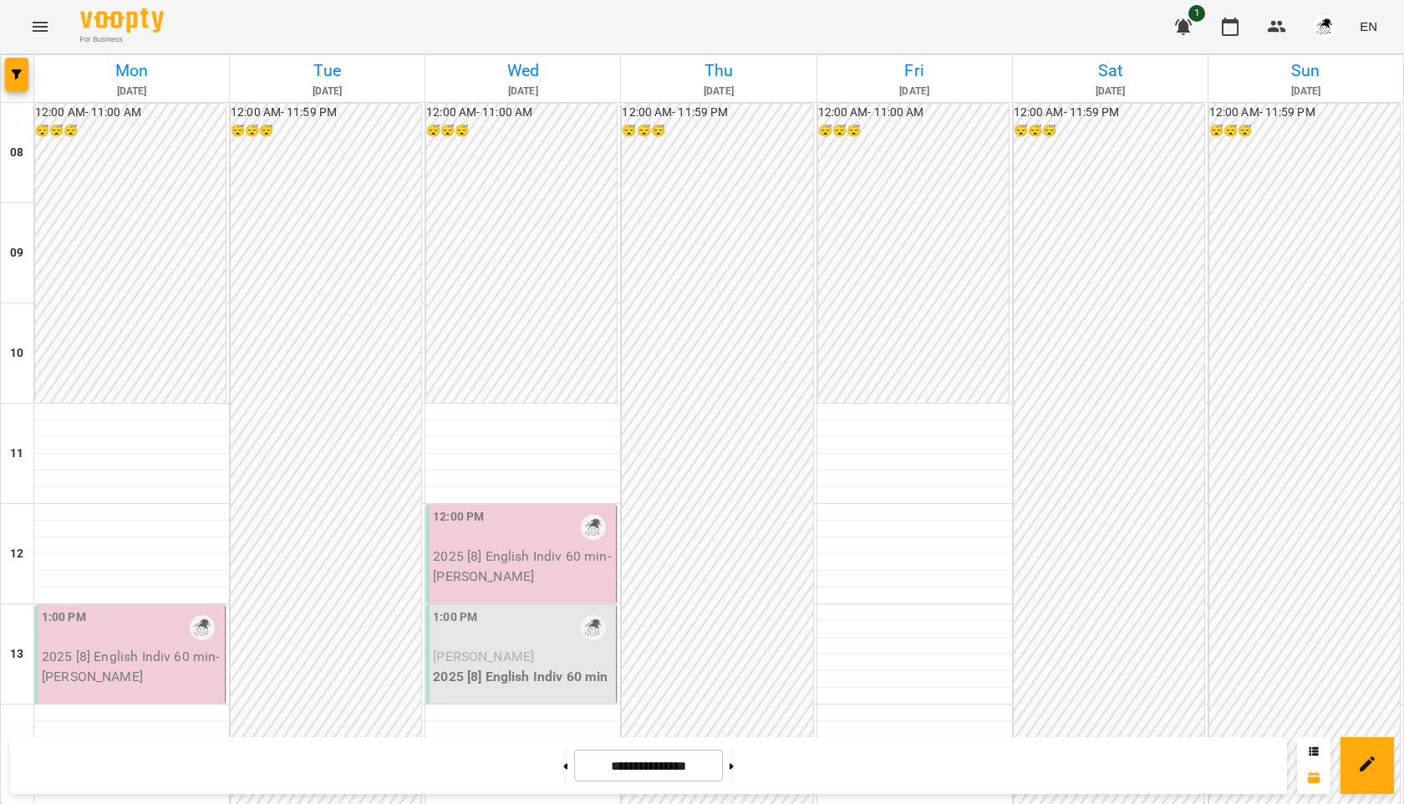 The image size is (1404, 804). What do you see at coordinates (122, 20) in the screenshot?
I see `img: Voopty Logo` at bounding box center [122, 20].